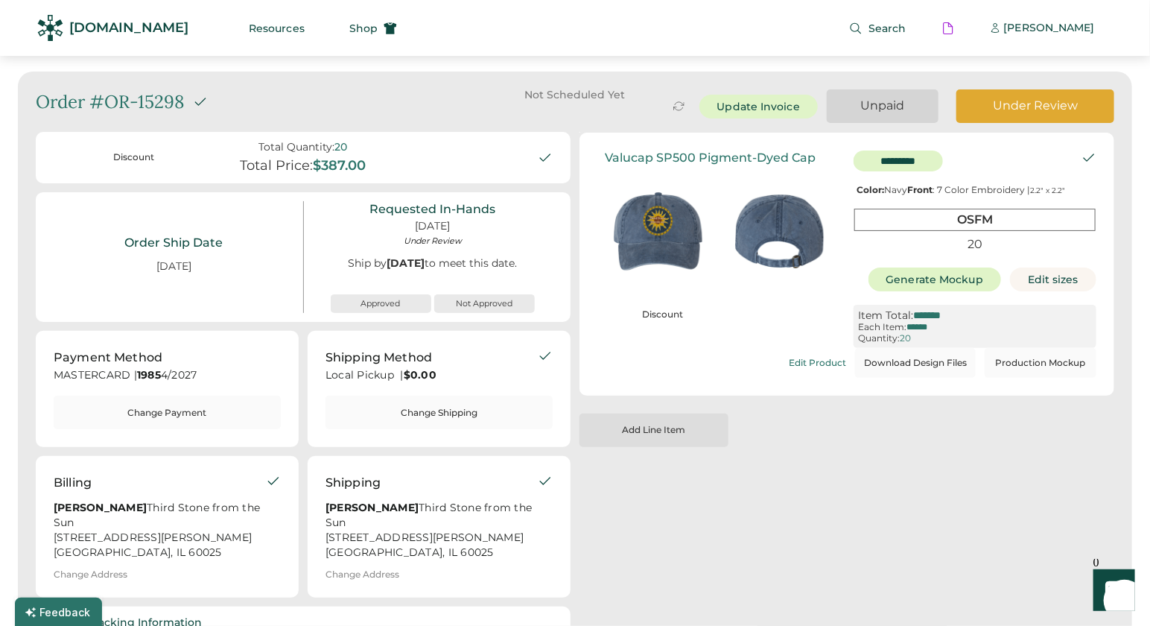 Image resolution: width=1150 pixels, height=626 pixels. Describe the element at coordinates (975, 190) in the screenshot. I see `div: Navy : 7 Color Embroidery |` at that location.